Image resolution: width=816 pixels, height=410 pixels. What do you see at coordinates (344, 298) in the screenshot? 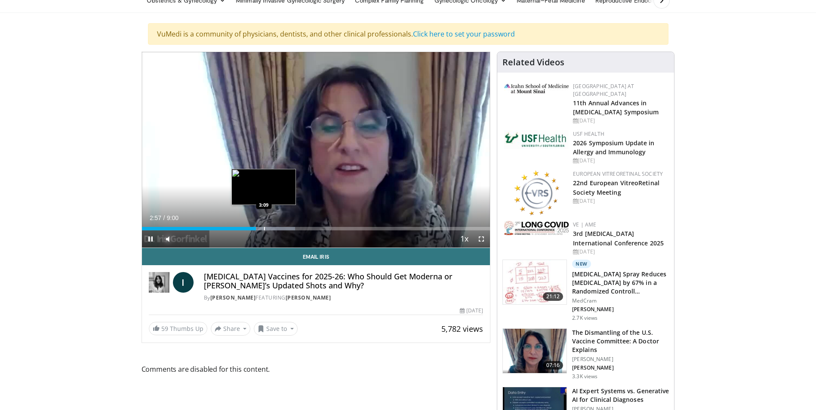
I see `div: By FEATURING` at bounding box center [344, 298].